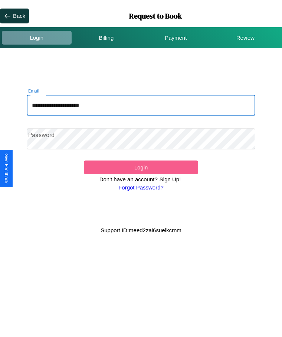 Image resolution: width=282 pixels, height=337 pixels. I want to click on div: Back, so click(19, 16).